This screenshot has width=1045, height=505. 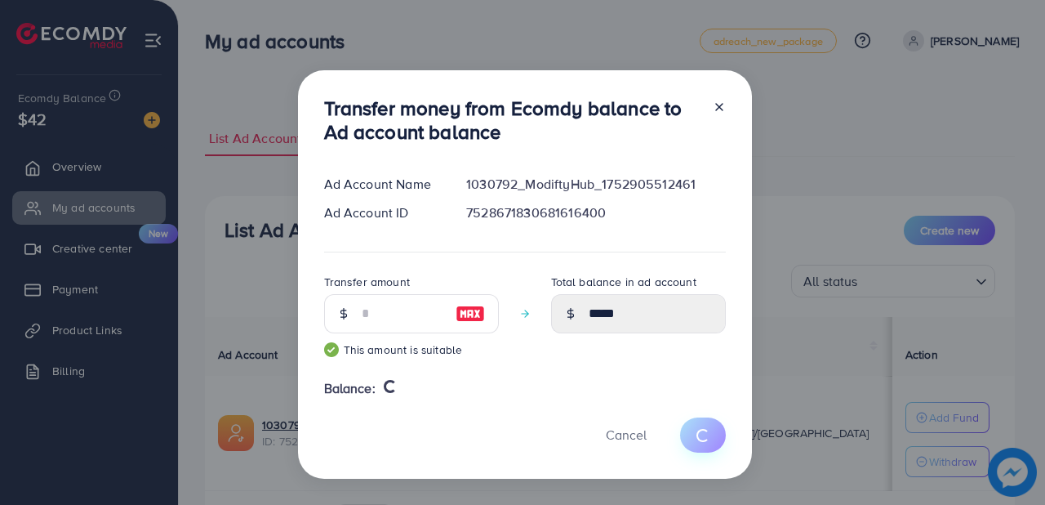 What do you see at coordinates (412, 350) in the screenshot?
I see `small: This amount is suitable` at bounding box center [412, 350].